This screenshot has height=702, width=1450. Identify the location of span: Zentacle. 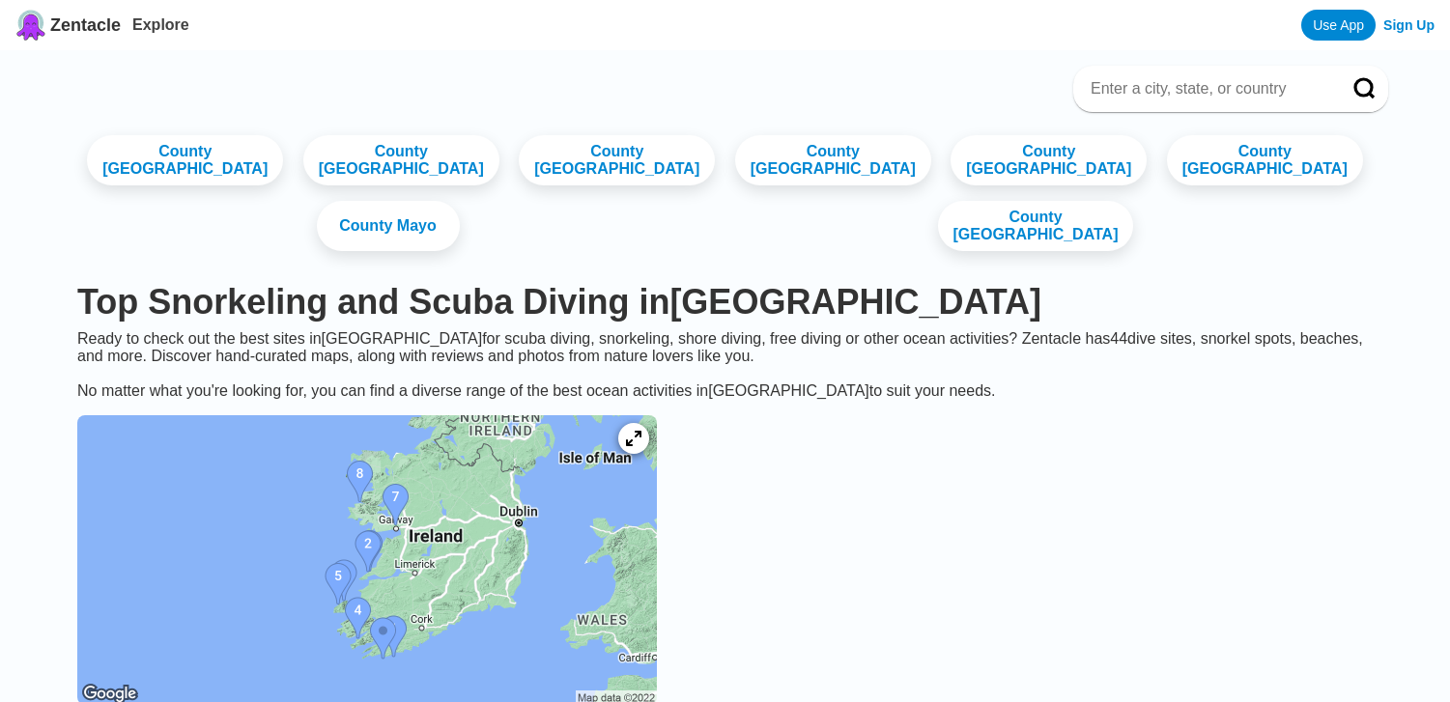
(85, 25).